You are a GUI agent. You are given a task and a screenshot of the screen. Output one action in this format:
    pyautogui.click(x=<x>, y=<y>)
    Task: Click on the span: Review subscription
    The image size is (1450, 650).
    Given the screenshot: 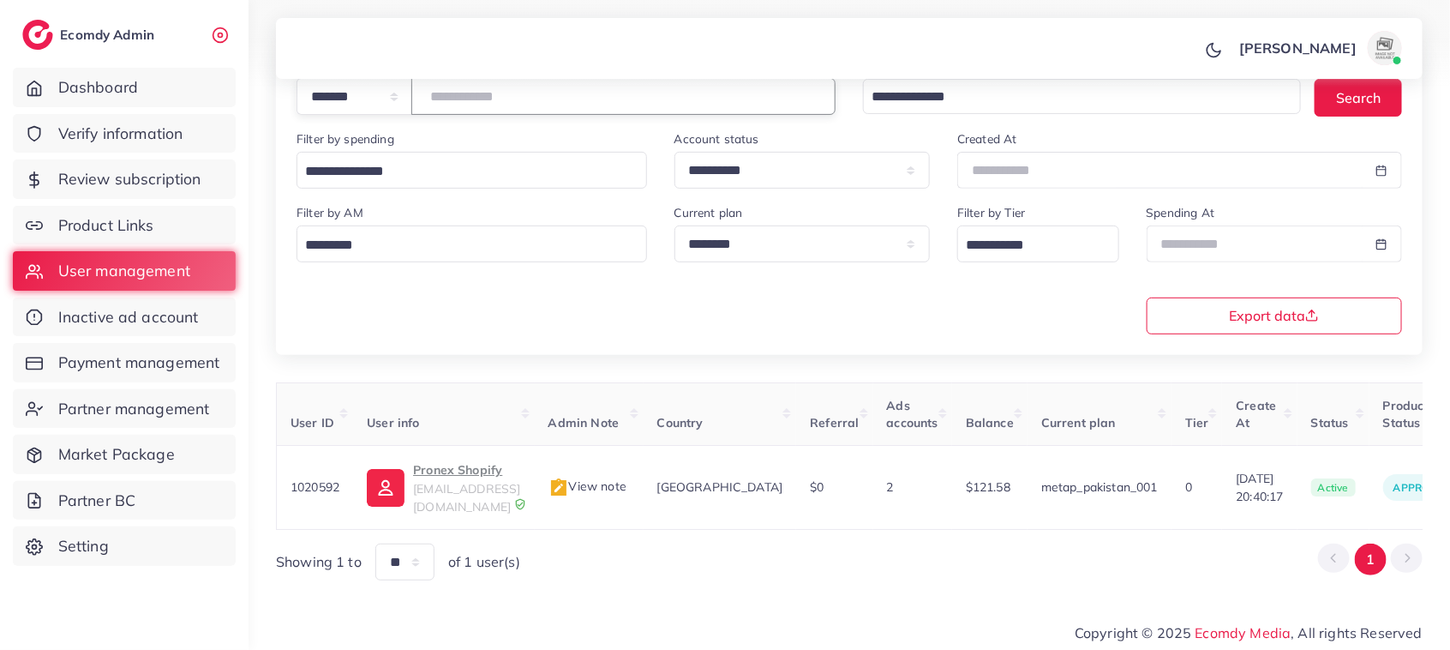 What is the action you would take?
    pyautogui.click(x=129, y=179)
    